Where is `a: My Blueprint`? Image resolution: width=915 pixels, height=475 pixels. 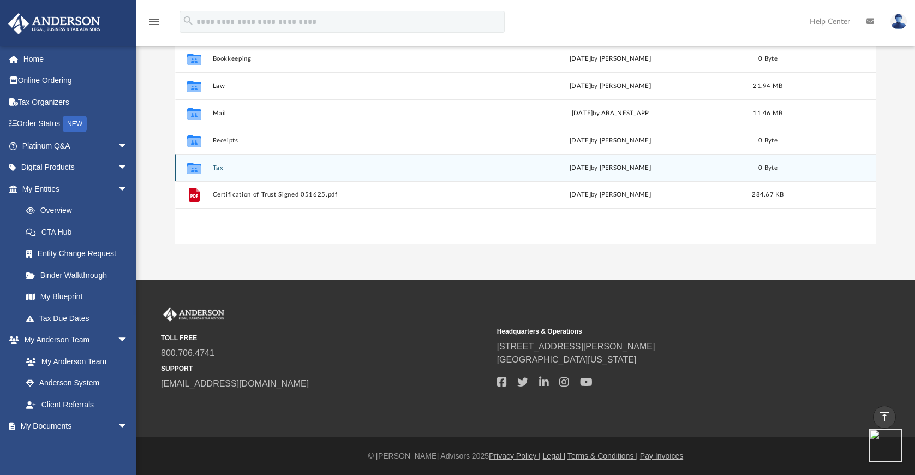 a: My Blueprint is located at coordinates (77, 297).